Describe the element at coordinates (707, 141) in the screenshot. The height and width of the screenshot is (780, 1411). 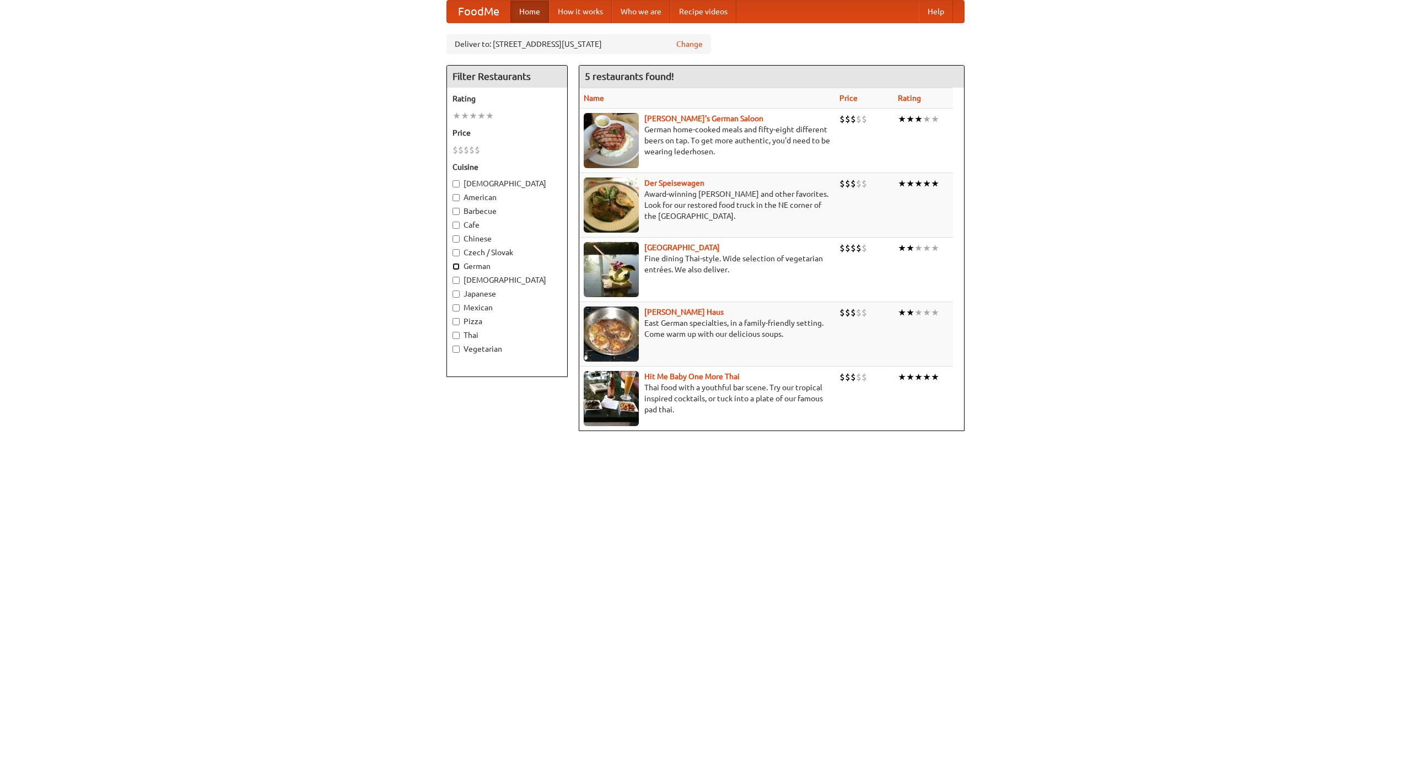
I see `p: German home-cooked meals and fifty-eight different beers on tap. To get more authentic, you'd nee...` at that location.